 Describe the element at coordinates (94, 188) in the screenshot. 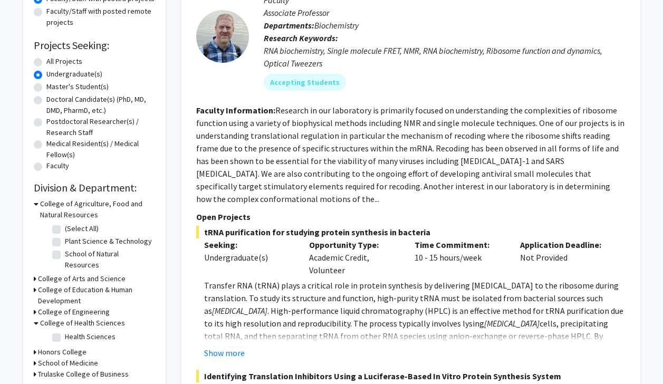

I see `h2: Division & Department:` at that location.